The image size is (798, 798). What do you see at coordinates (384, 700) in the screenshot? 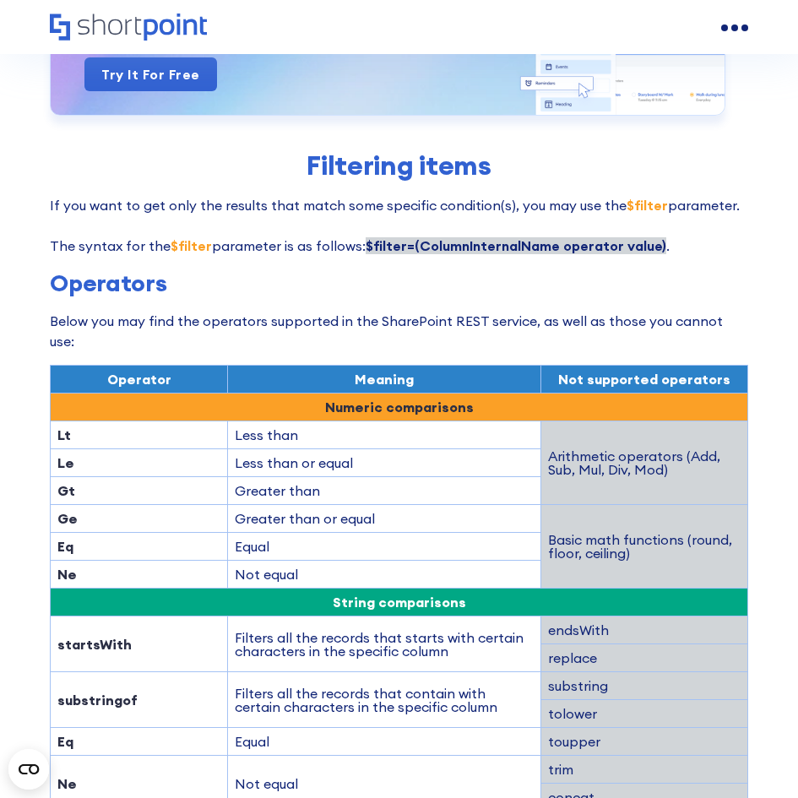
I see `td: Filters all the records that contain with certain characters in the specific column` at bounding box center [384, 700].